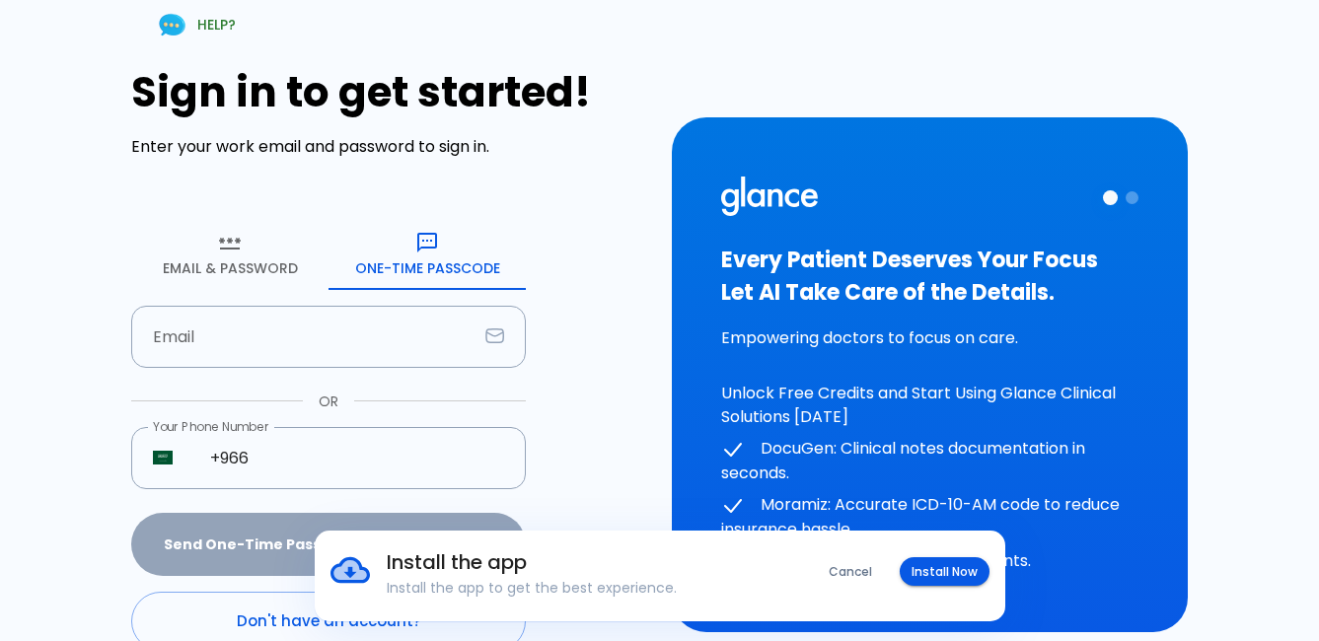 The image size is (1319, 641). What do you see at coordinates (929, 276) in the screenshot?
I see `h3: Every Patient Deserves Your Focus Let AI Take Care of the Details.` at bounding box center [929, 276].